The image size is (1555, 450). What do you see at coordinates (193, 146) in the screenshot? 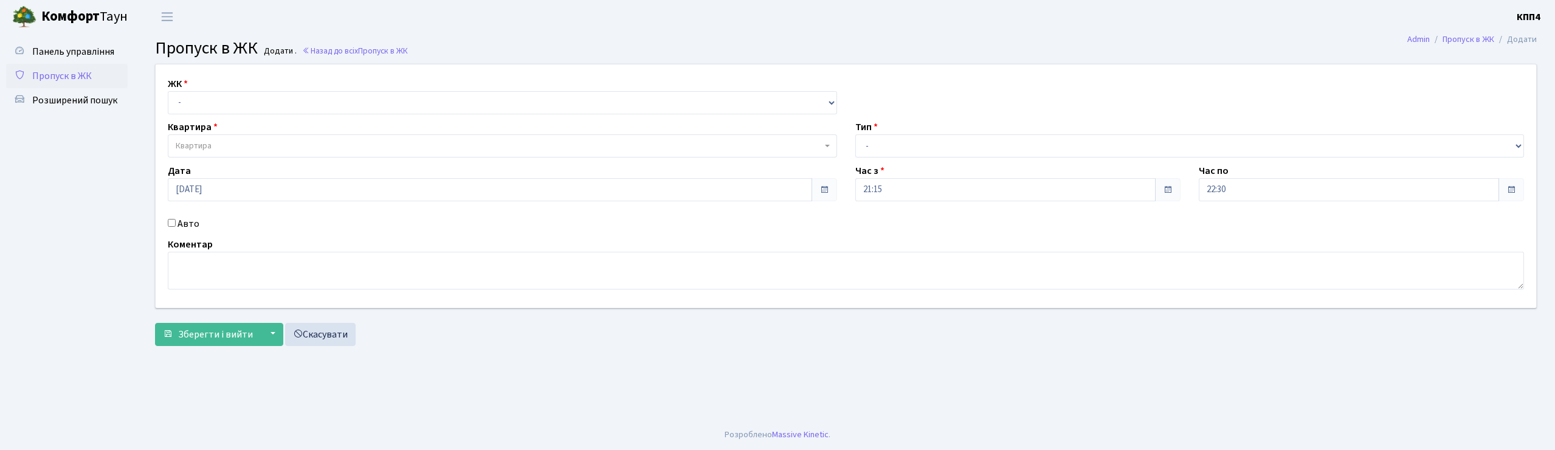
I see `span: Квартира` at bounding box center [193, 146].